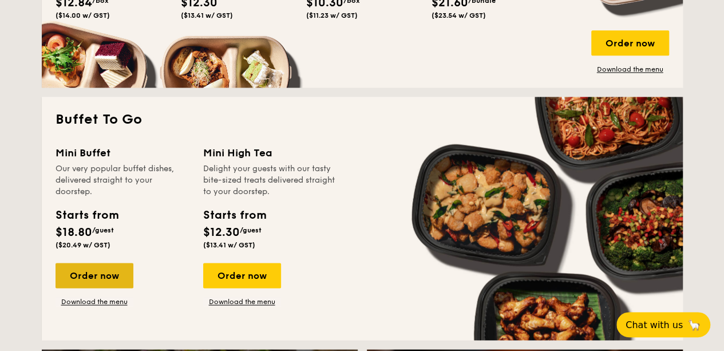  What do you see at coordinates (122, 153) in the screenshot?
I see `div: Mini Buffet` at bounding box center [122, 153].